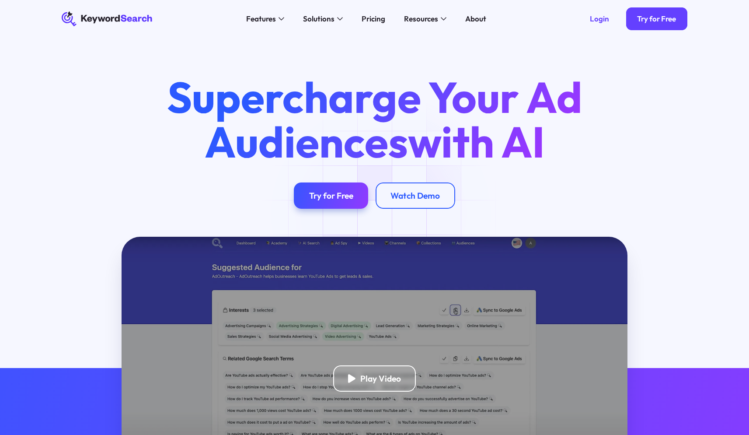 The height and width of the screenshot is (435, 749). I want to click on div: Login, so click(600, 18).